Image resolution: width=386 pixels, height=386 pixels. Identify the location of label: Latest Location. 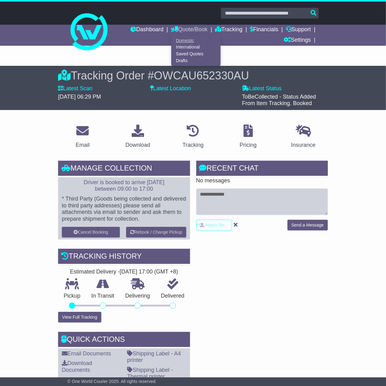
(170, 89).